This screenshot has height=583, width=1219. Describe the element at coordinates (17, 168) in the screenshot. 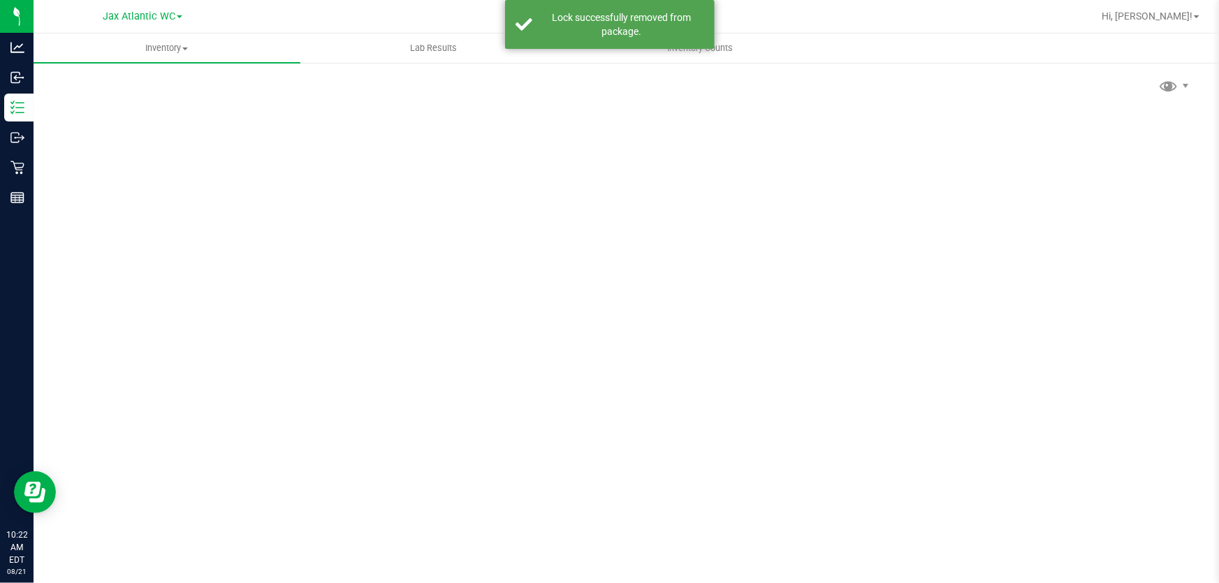

I see `inline-svg: Retail` at that location.